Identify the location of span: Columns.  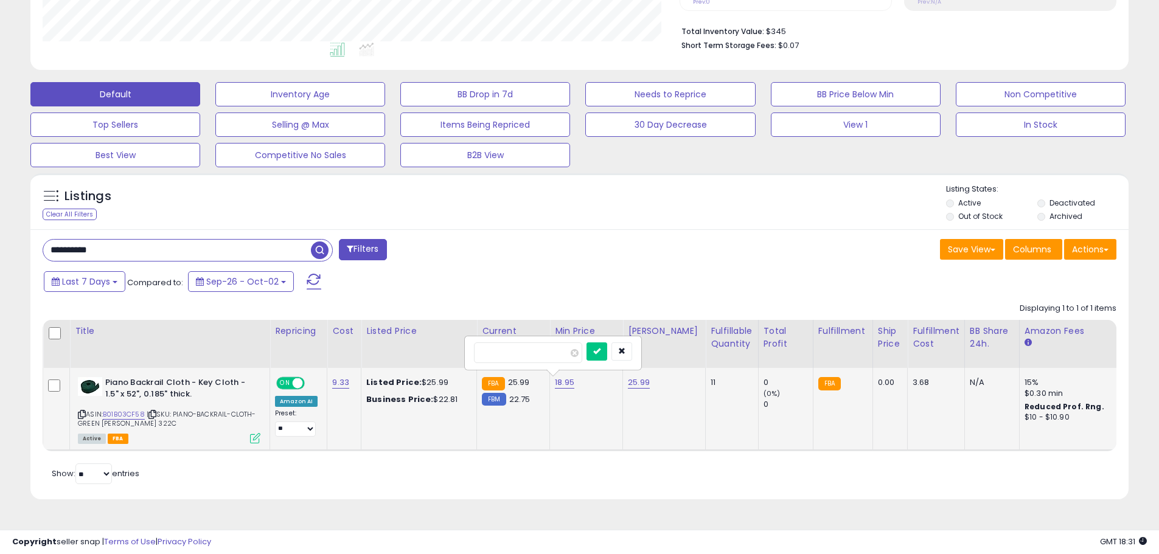
(1032, 249).